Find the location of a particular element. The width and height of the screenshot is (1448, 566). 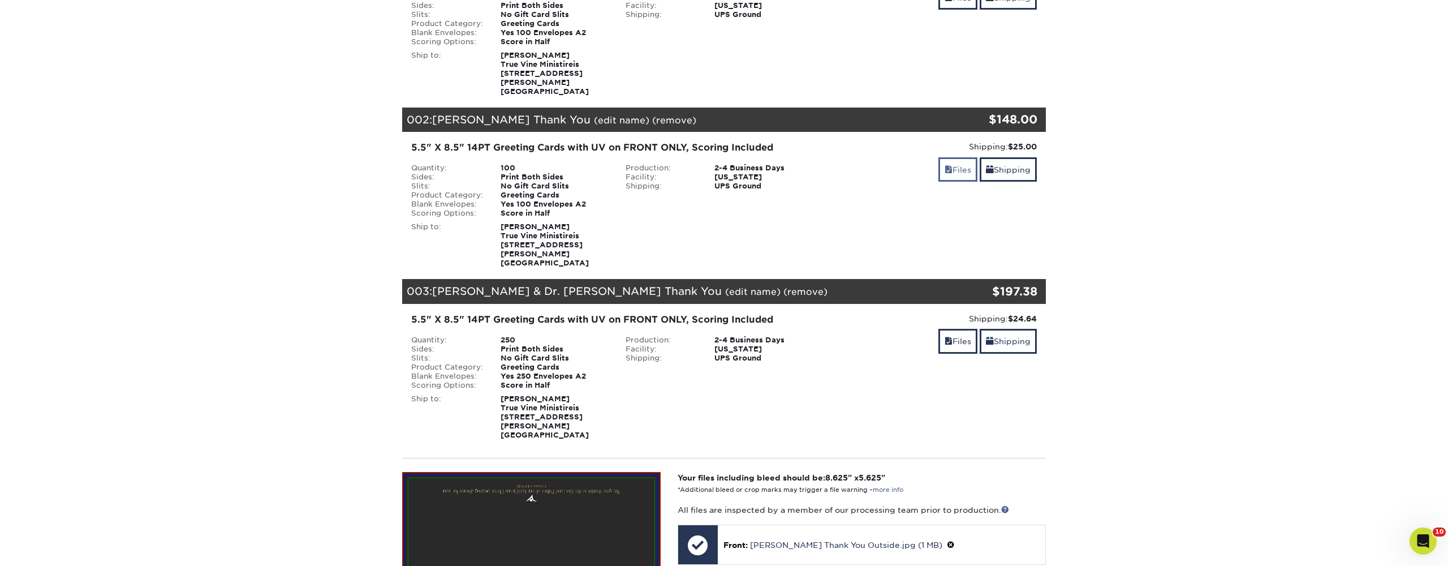

div: Yes 250 Envelopes A2 is located at coordinates (554, 376).